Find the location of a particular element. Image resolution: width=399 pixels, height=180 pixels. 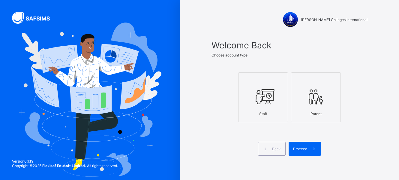

span: Version 0.1.19 is located at coordinates (65, 161).